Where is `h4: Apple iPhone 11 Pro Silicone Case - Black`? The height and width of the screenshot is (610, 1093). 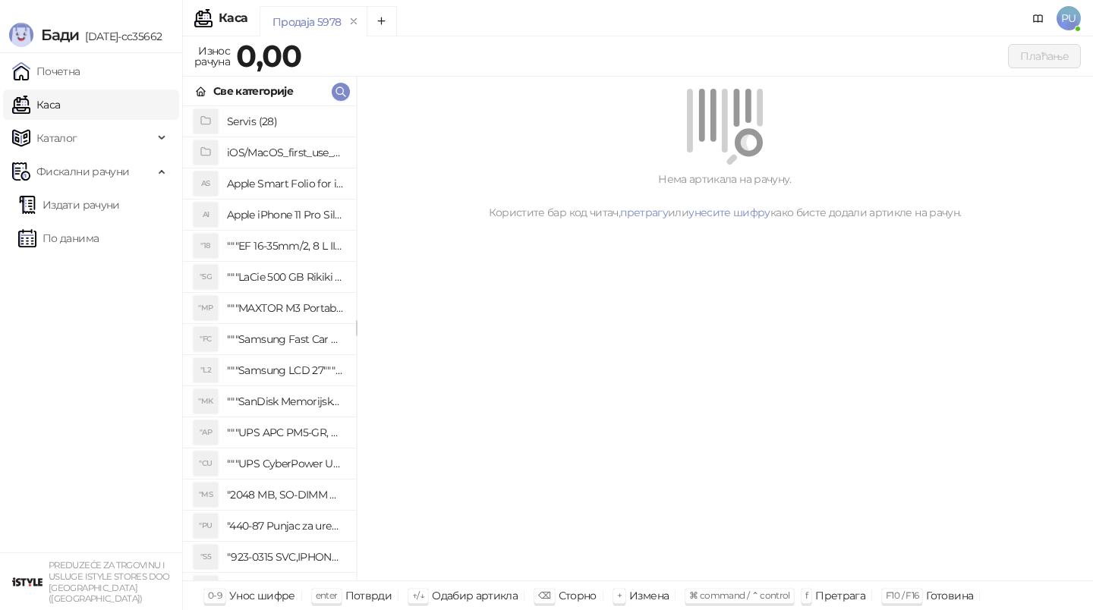 h4: Apple iPhone 11 Pro Silicone Case - Black is located at coordinates (285, 215).